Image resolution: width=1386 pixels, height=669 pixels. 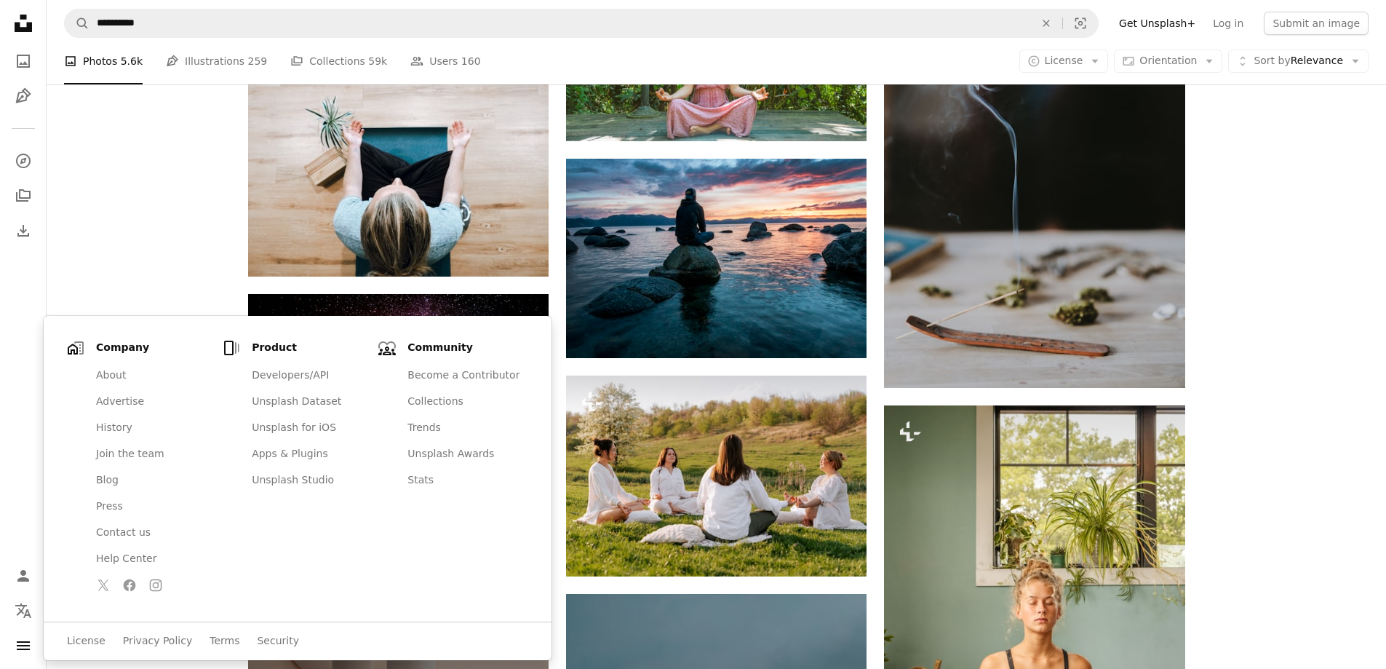 What do you see at coordinates (398, 394) in the screenshot?
I see `img: silhouette photography of person` at bounding box center [398, 394].